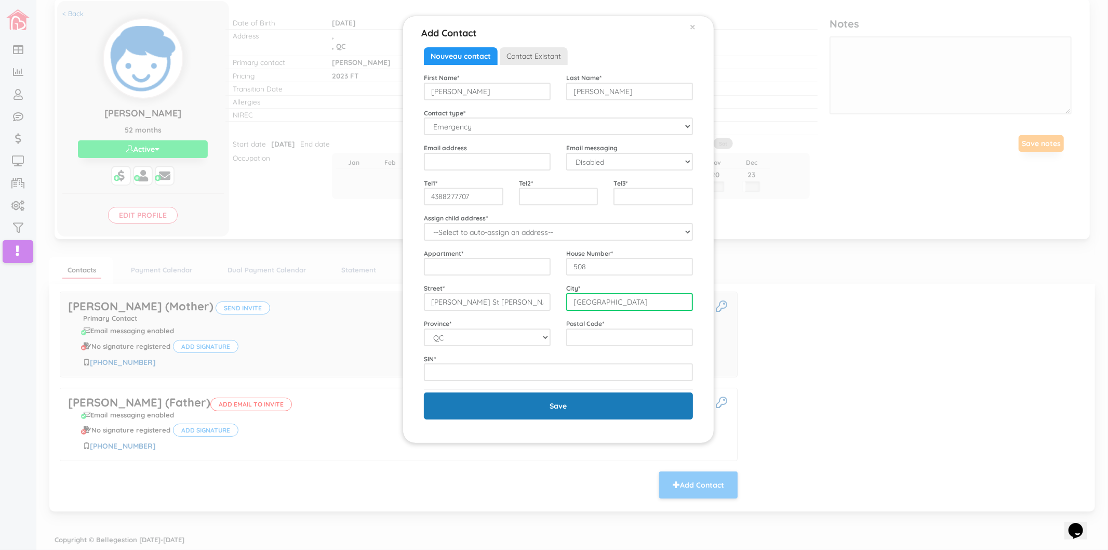  What do you see at coordinates (445, 148) in the screenshot?
I see `label: Email address` at bounding box center [445, 148].